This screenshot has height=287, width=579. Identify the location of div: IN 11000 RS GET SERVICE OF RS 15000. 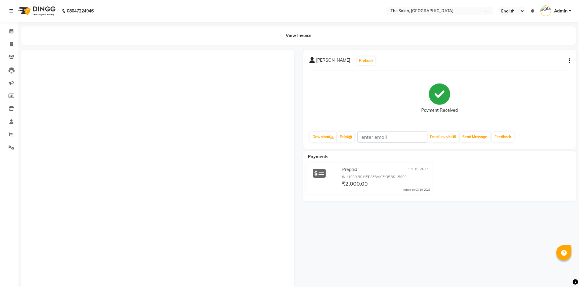
(386, 177).